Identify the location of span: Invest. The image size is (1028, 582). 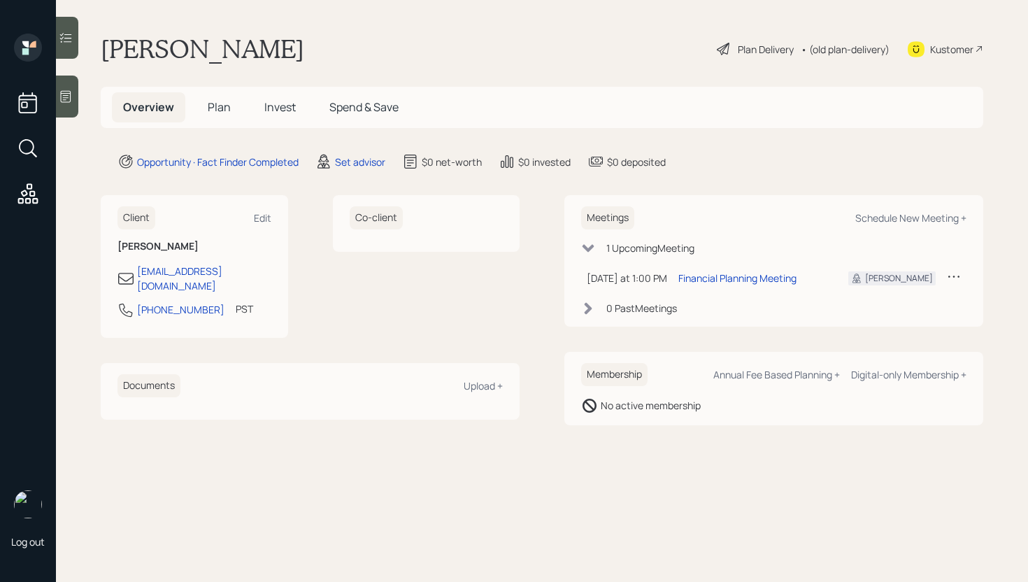
(280, 107).